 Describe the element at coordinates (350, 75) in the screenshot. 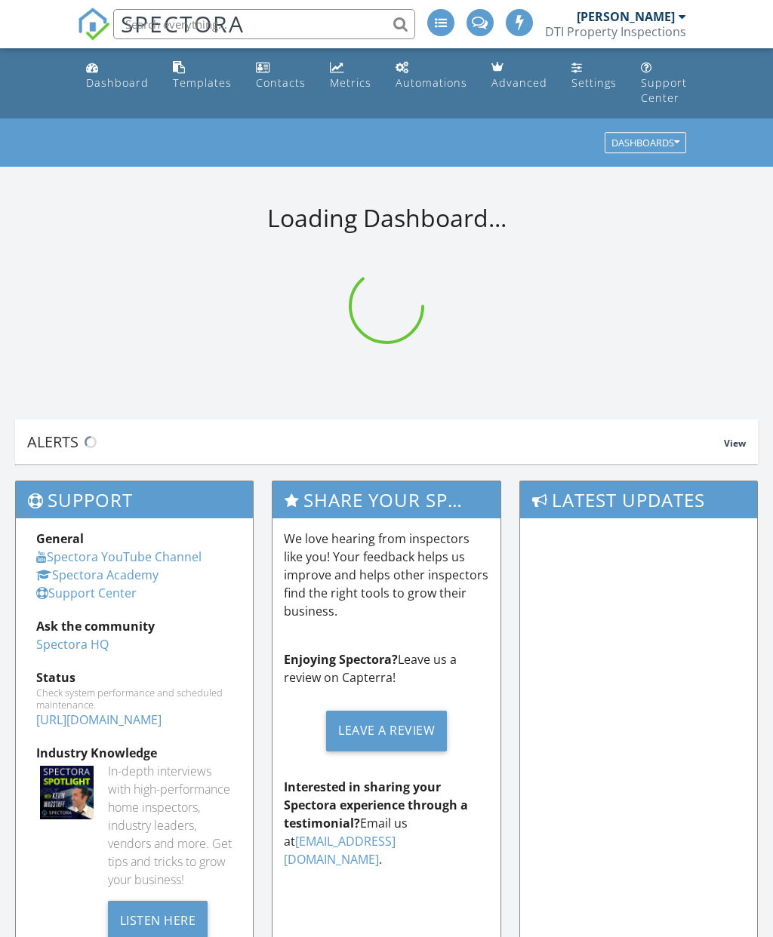

I see `a: Metrics` at that location.